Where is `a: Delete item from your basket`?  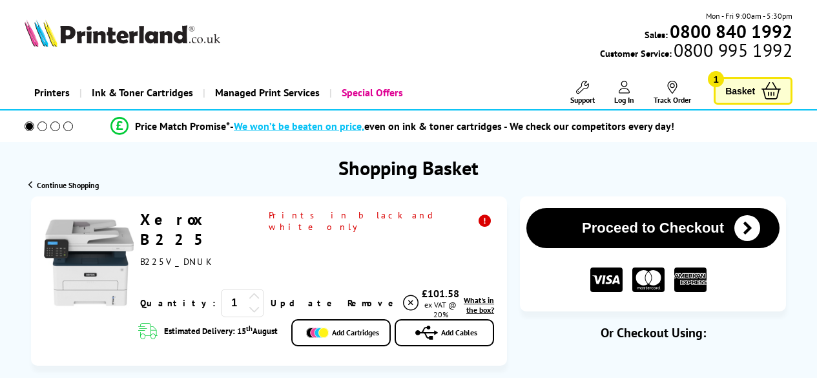 a: Delete item from your basket is located at coordinates (384, 303).